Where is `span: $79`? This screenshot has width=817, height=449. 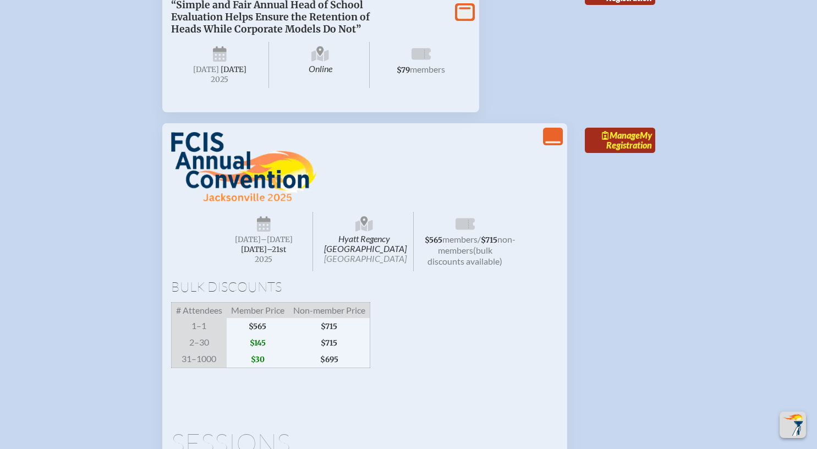 span: $79 is located at coordinates (404, 70).